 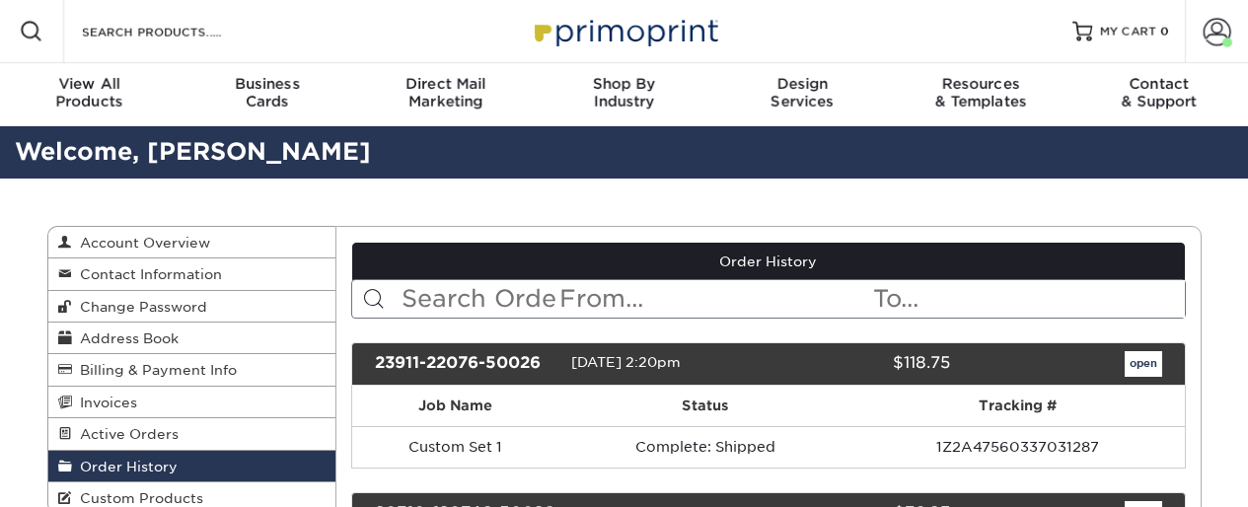 I want to click on input: To..., so click(x=1028, y=299).